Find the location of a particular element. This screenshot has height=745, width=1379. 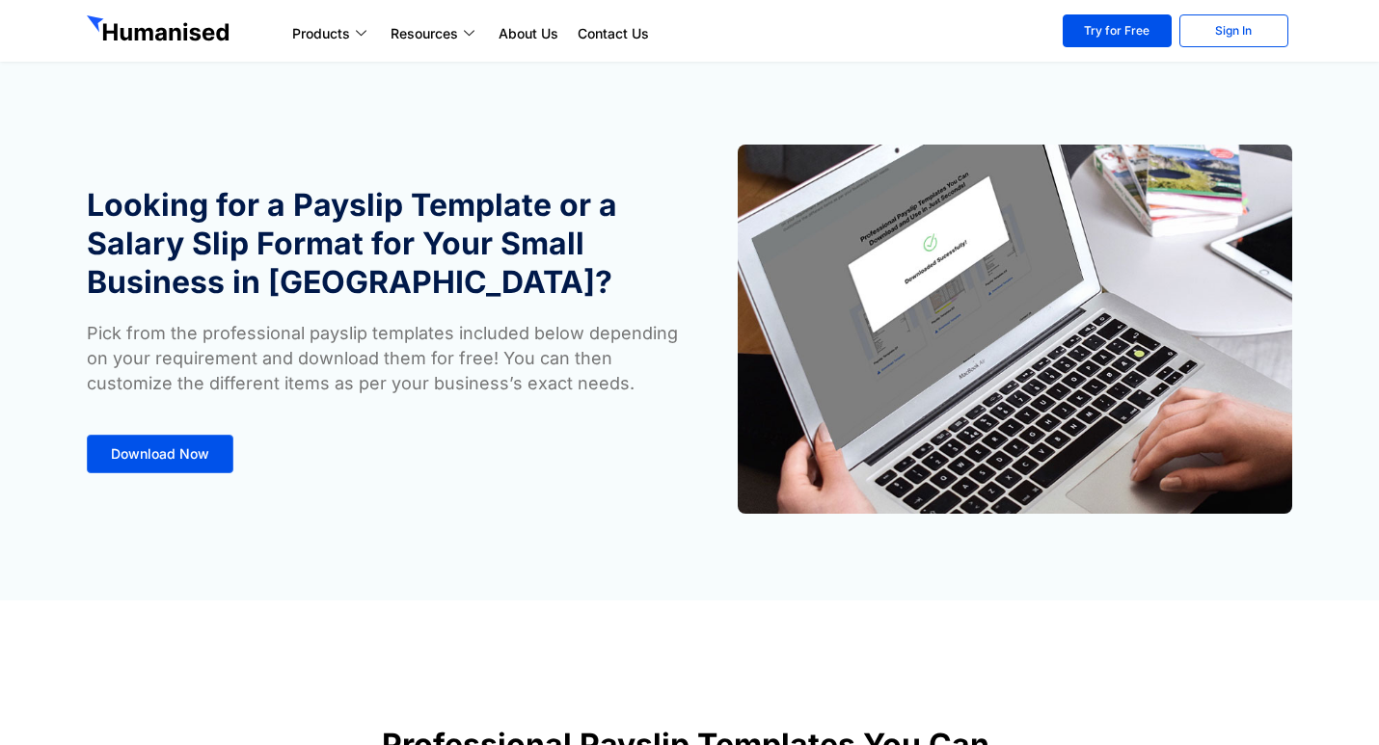

a: Try for Free is located at coordinates (1116, 31).